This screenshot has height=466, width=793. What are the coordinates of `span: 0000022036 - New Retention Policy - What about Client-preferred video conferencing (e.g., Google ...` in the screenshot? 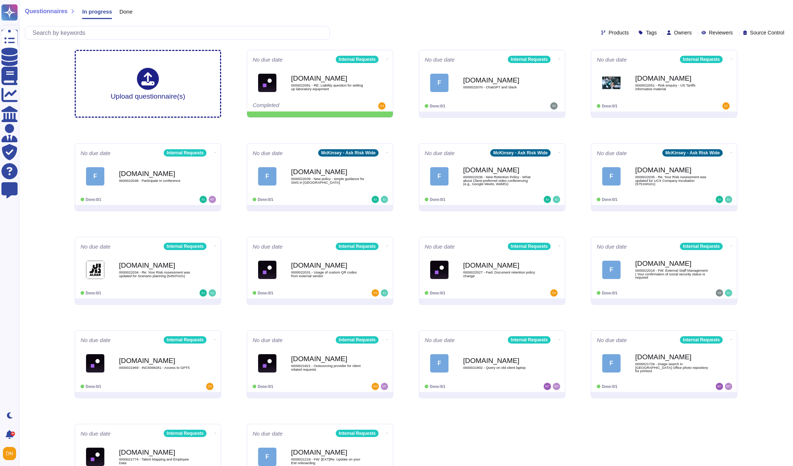 It's located at (500, 180).